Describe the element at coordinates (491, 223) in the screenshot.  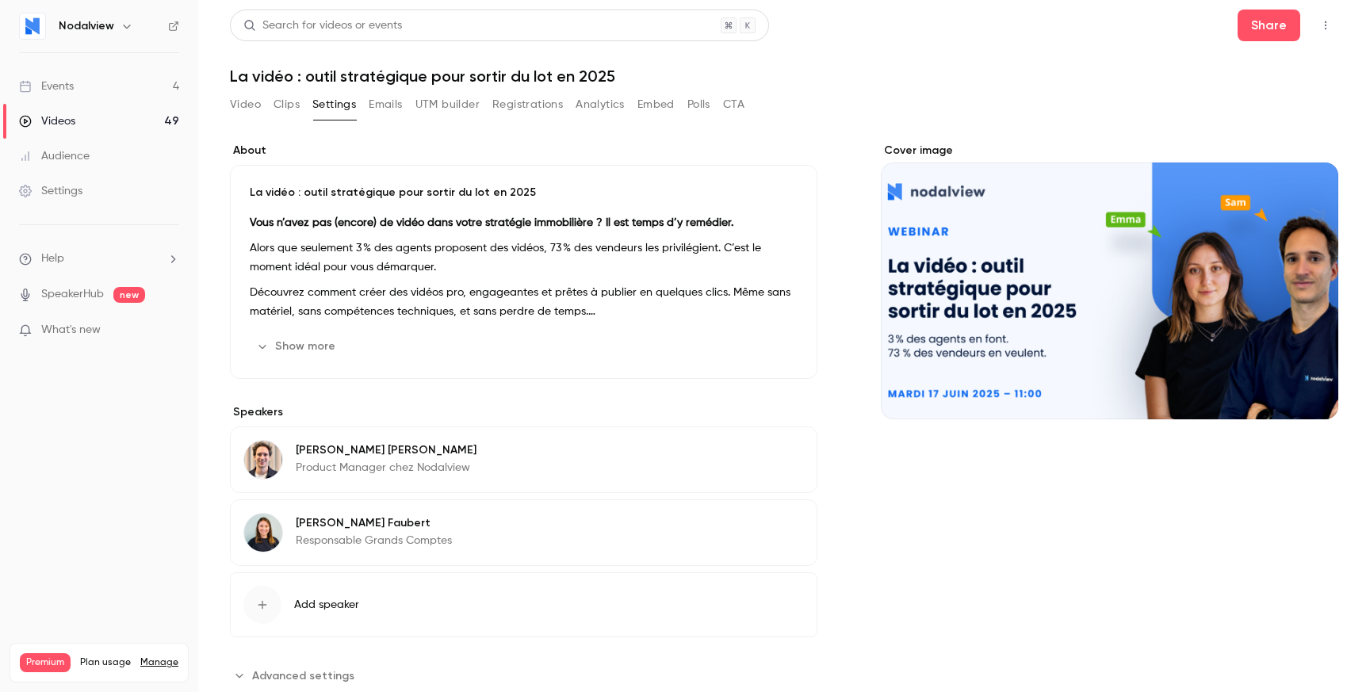
I see `strong: Vous n’avez pas (encore) de vidéo dans votre stratégie immobilière ? Il est temps d’y remédier.` at that location.